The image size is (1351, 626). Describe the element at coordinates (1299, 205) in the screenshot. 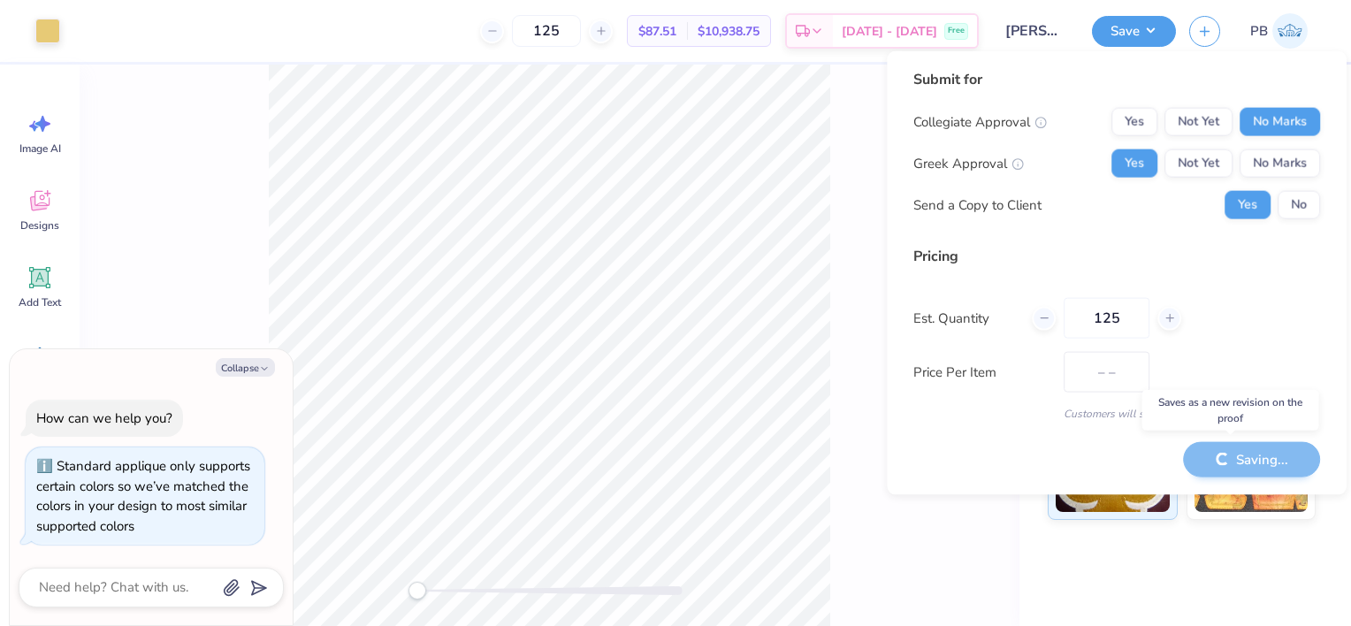

I see `button: No` at that location.